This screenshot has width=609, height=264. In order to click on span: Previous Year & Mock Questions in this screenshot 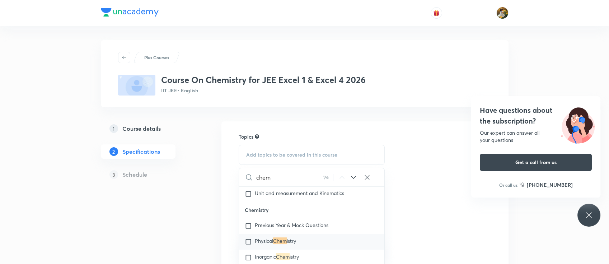, I will do `click(292, 225)`.